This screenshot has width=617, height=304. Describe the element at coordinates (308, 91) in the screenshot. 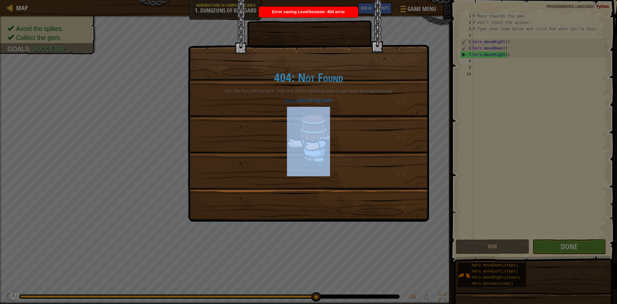

I see `p: Hm, there’s nothing here. Visit one of the following links to get back to programming!` at that location.